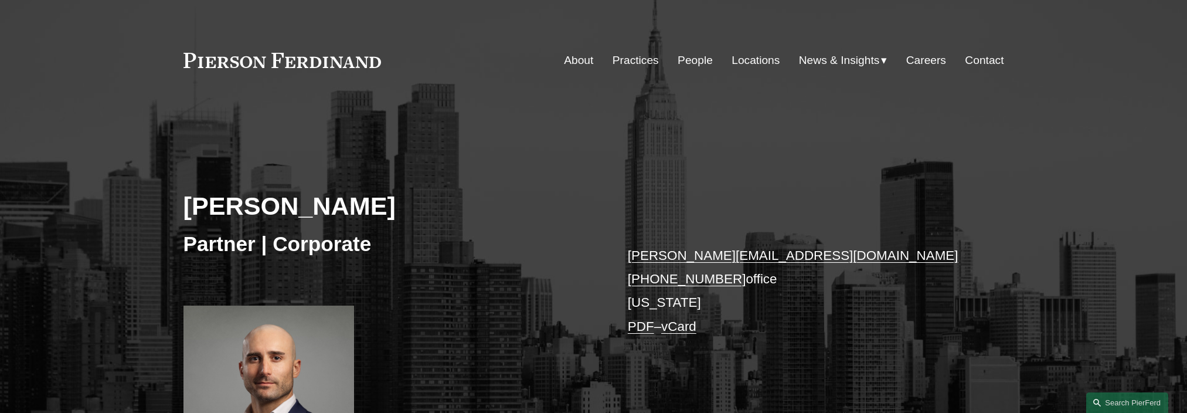 The width and height of the screenshot is (1187, 413). Describe the element at coordinates (840, 60) in the screenshot. I see `span: News & Insights` at that location.